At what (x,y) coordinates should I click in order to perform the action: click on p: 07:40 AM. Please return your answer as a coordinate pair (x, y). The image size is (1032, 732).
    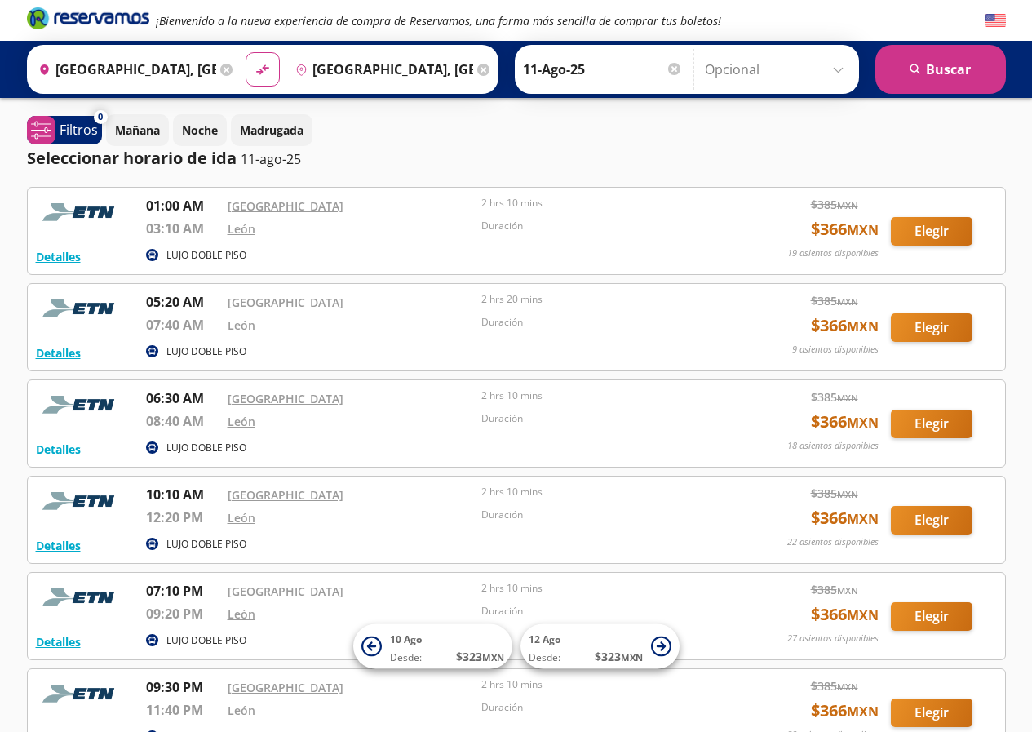
    Looking at the image, I should click on (183, 325).